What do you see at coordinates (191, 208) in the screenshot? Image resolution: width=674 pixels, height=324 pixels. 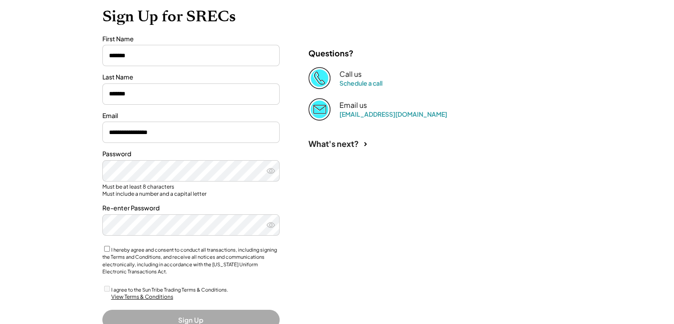 I see `div: Re-enter Password` at bounding box center [191, 208].